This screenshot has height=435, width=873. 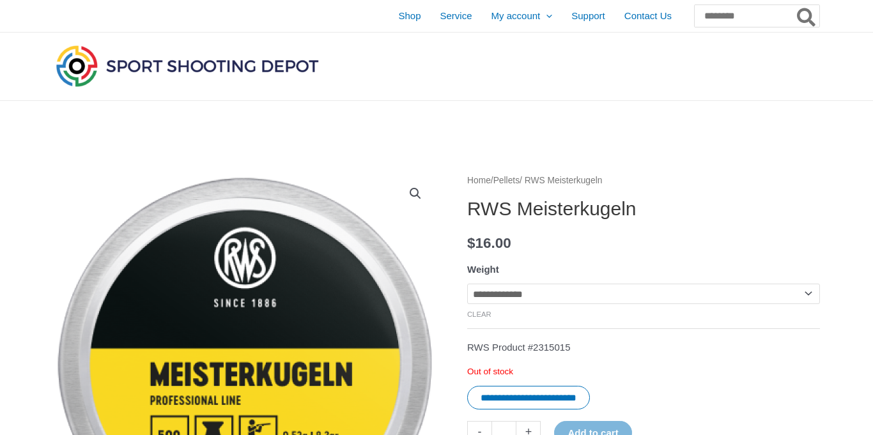 What do you see at coordinates (187, 66) in the screenshot?
I see `img: Sport Shooting Depot` at bounding box center [187, 66].